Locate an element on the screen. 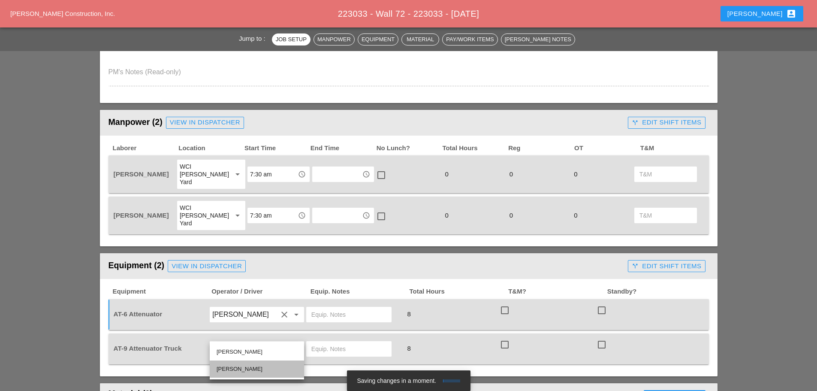  span: Laborer is located at coordinates (145, 148).